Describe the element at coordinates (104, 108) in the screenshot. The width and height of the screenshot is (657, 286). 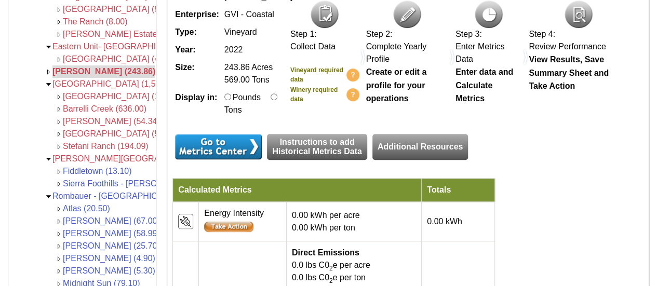
I see `span: Barrelli Creek (636.00)` at that location.